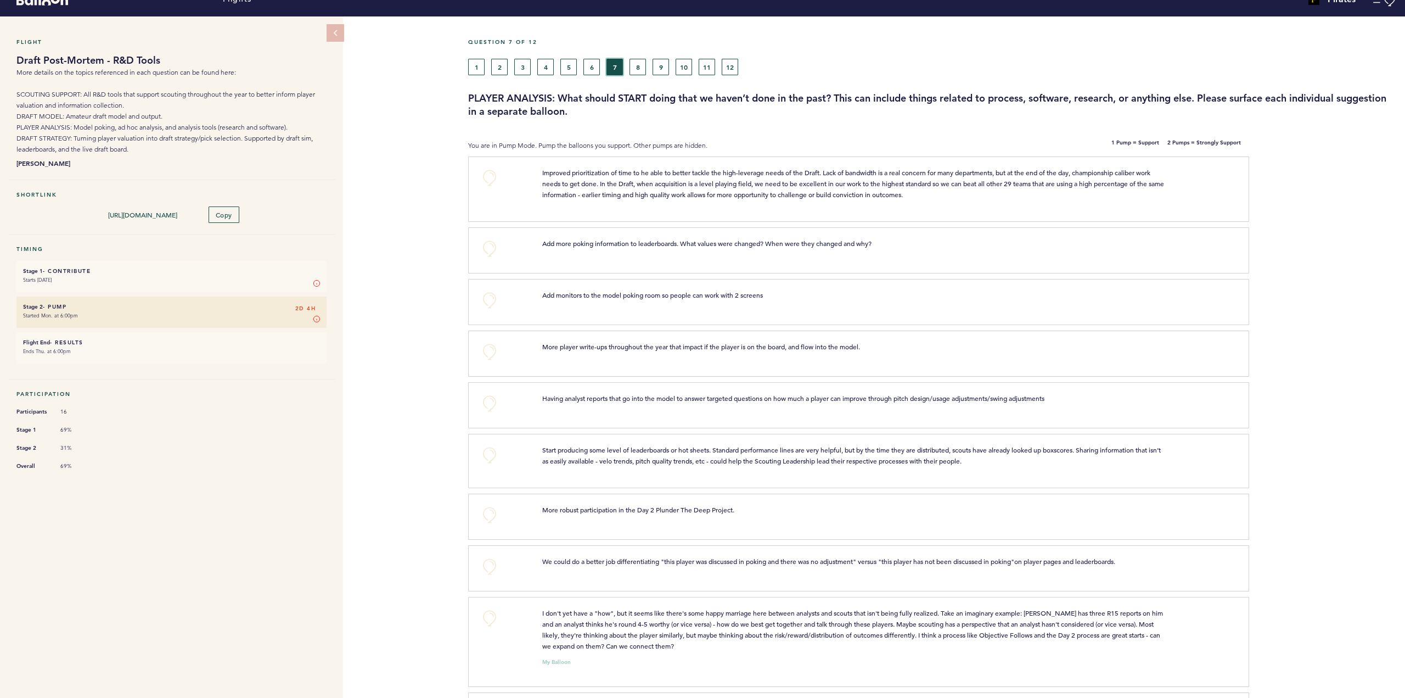 This screenshot has height=698, width=1405. I want to click on span: Overall, so click(33, 466).